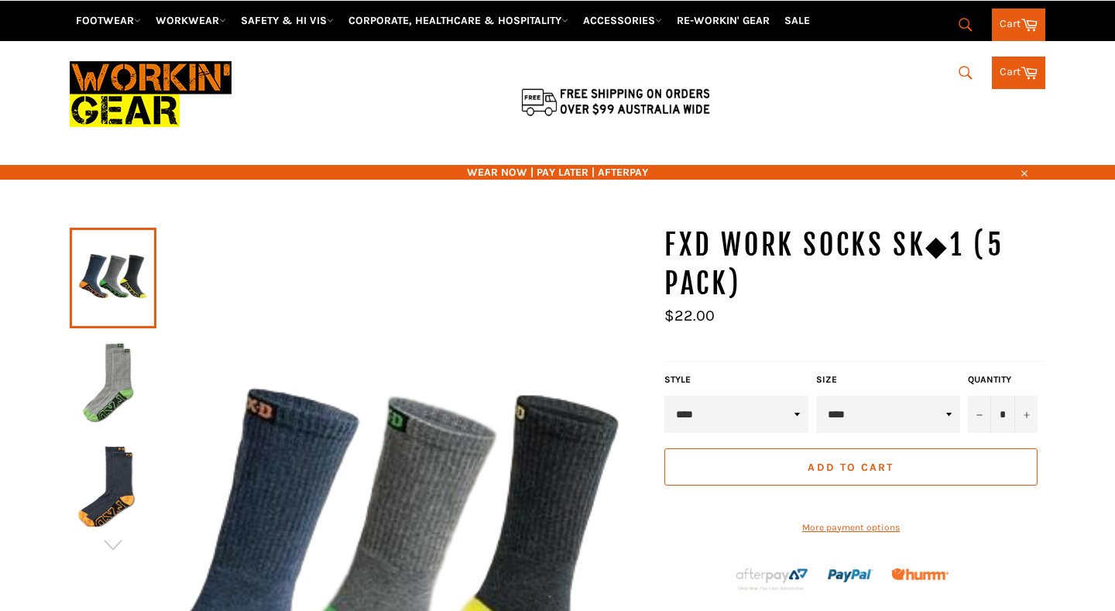 Image resolution: width=1115 pixels, height=611 pixels. Describe the element at coordinates (558, 172) in the screenshot. I see `span: WEAR NOW | PAY LATER | AFTERPAY` at that location.